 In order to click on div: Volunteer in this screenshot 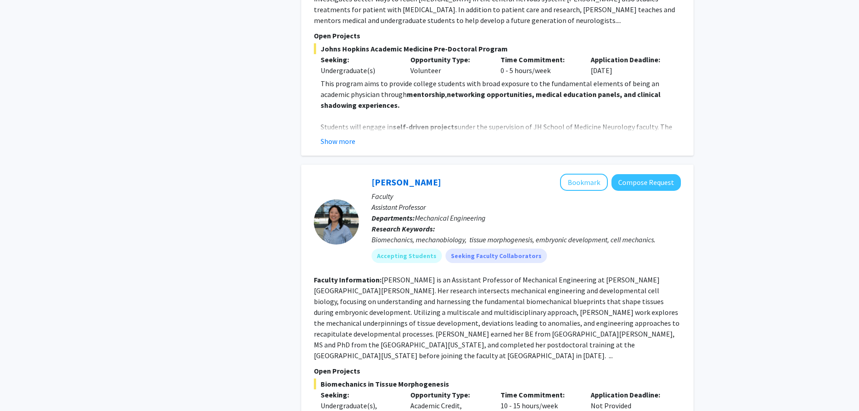, I will do `click(449, 65)`.